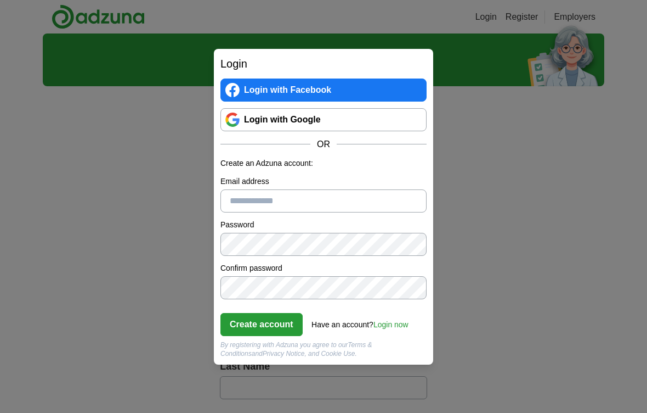  I want to click on a: Login with Facebook, so click(324, 90).